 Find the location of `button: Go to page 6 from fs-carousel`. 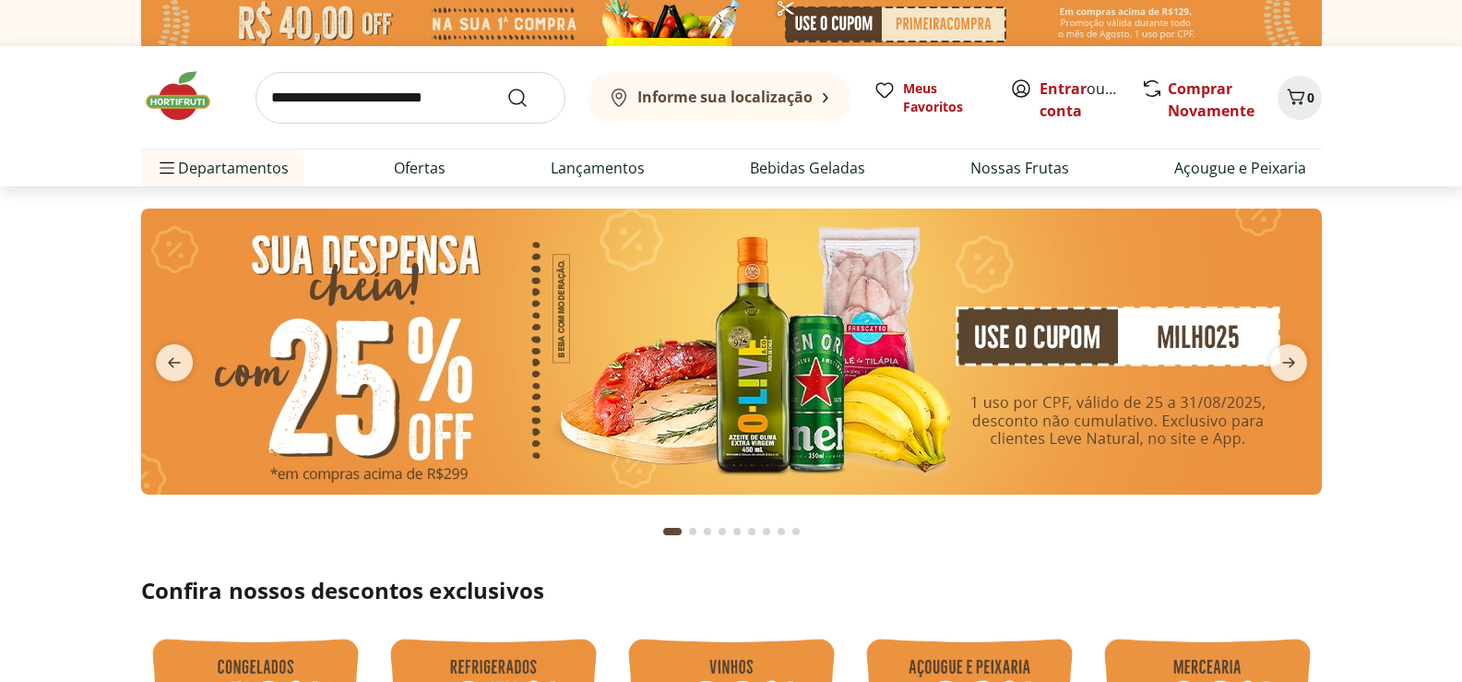

button: Go to page 6 from fs-carousel is located at coordinates (752, 531).